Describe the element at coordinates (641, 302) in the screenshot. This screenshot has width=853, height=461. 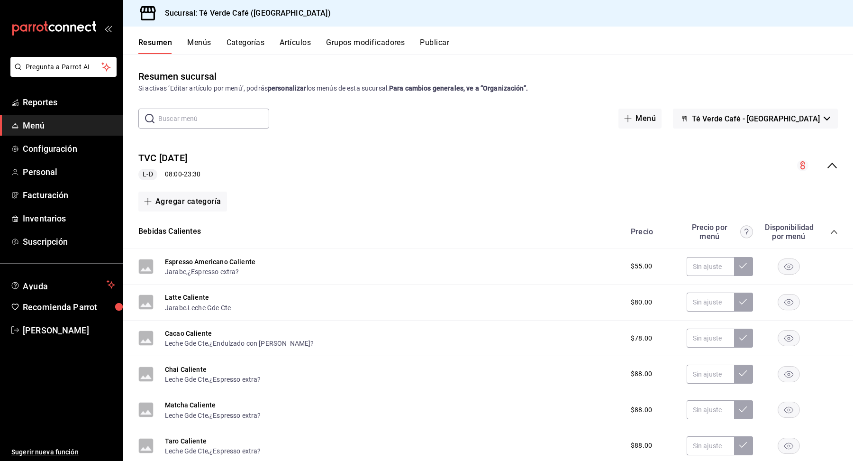
I see `span: $80.00` at that location.